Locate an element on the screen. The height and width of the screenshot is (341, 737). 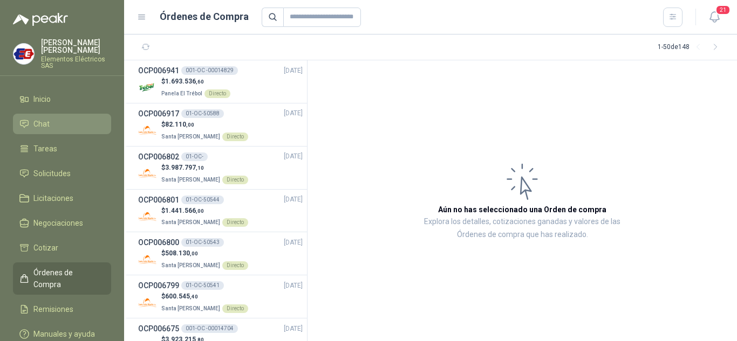
a: Remisiones is located at coordinates (62, 310).